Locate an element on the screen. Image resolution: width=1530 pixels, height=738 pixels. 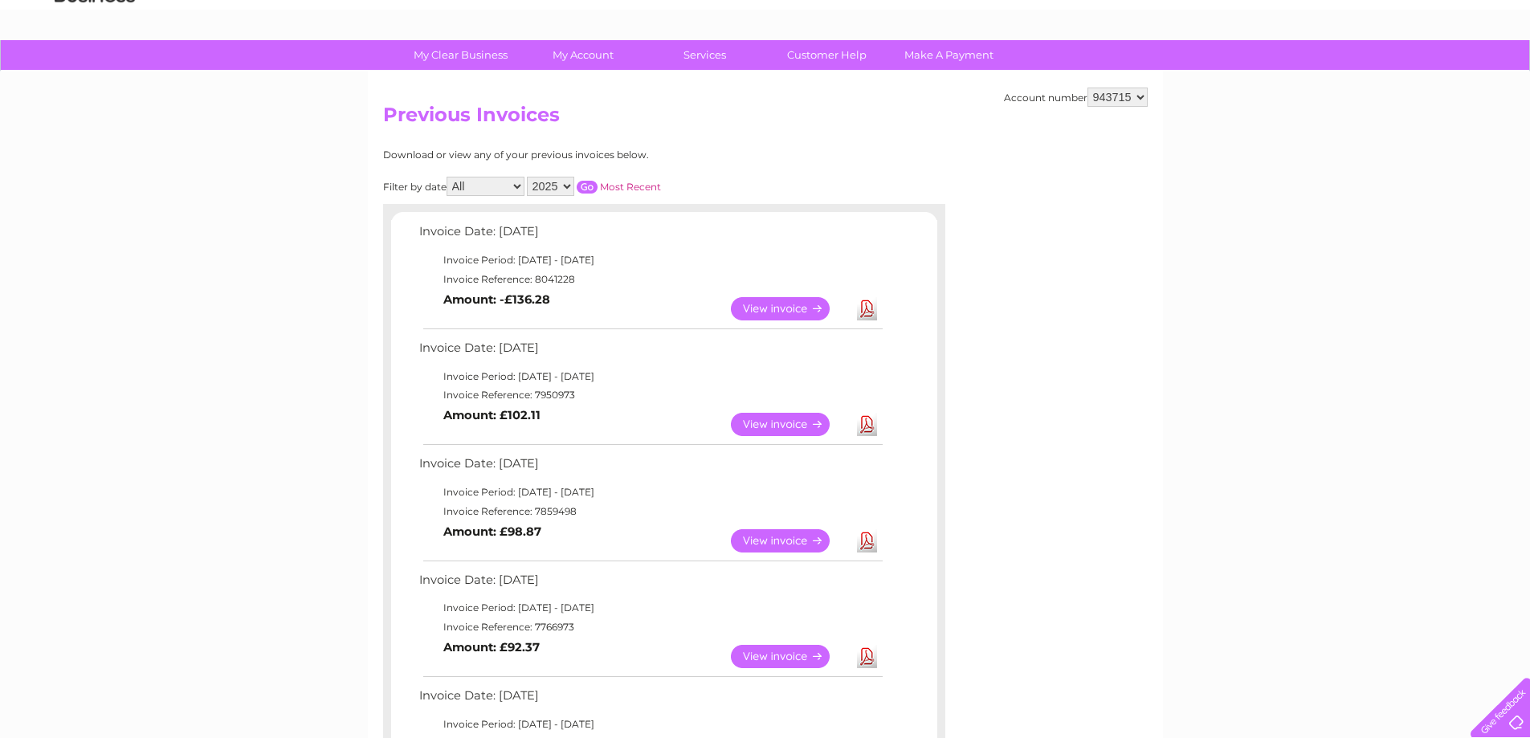
a: Most Recent is located at coordinates (631, 186).